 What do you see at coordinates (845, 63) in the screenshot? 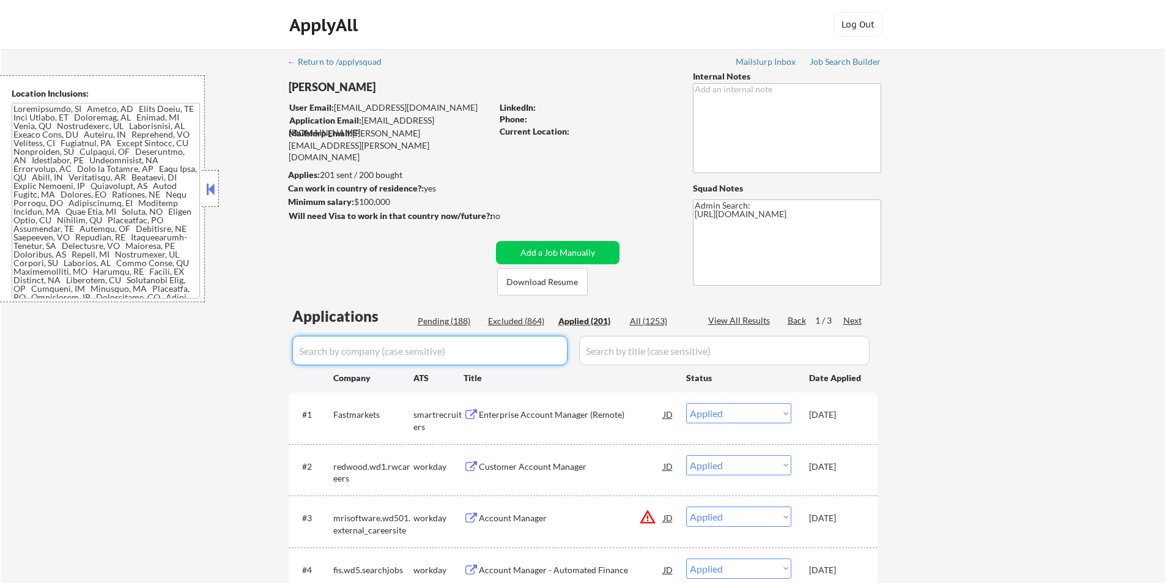
I see `a: Job Search Builder` at bounding box center [845, 63].